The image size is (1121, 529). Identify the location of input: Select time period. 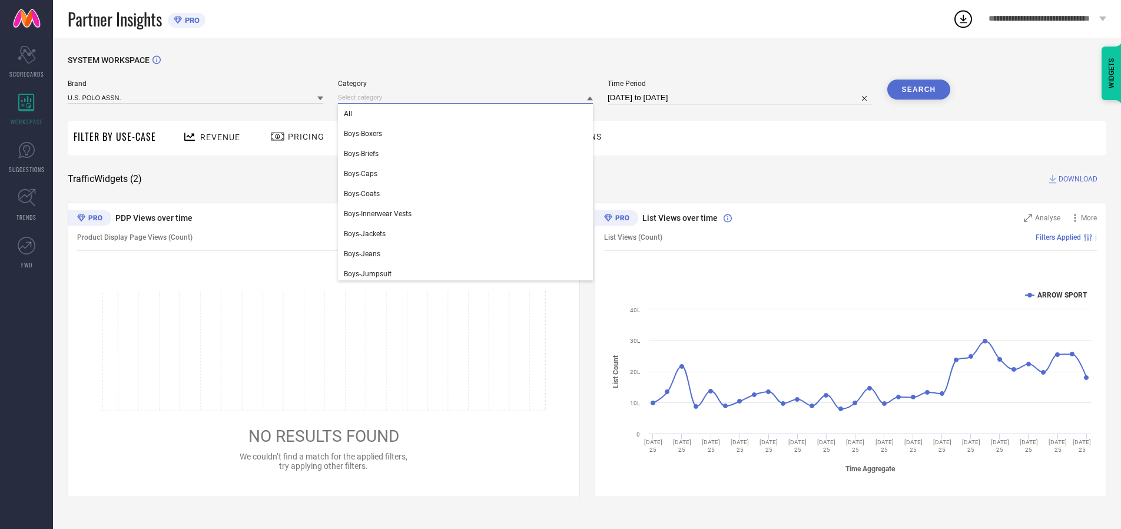
(740, 98).